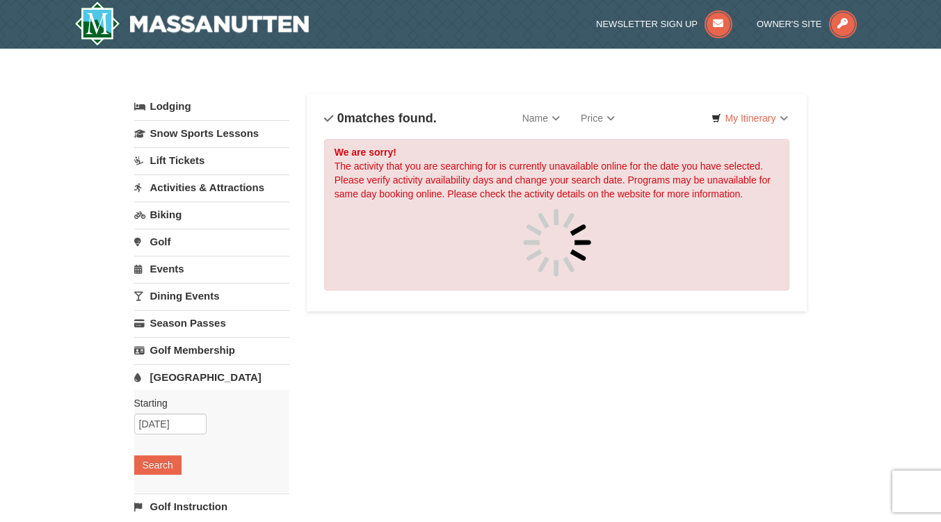 Image resolution: width=941 pixels, height=522 pixels. I want to click on span: Newsletter Sign Up, so click(647, 24).